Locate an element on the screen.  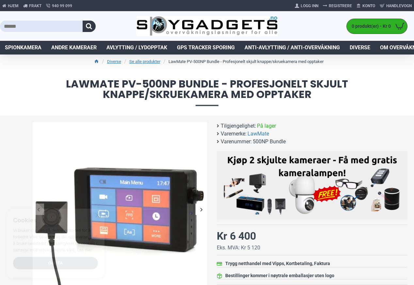
span: Hjem is located at coordinates (13, 6).